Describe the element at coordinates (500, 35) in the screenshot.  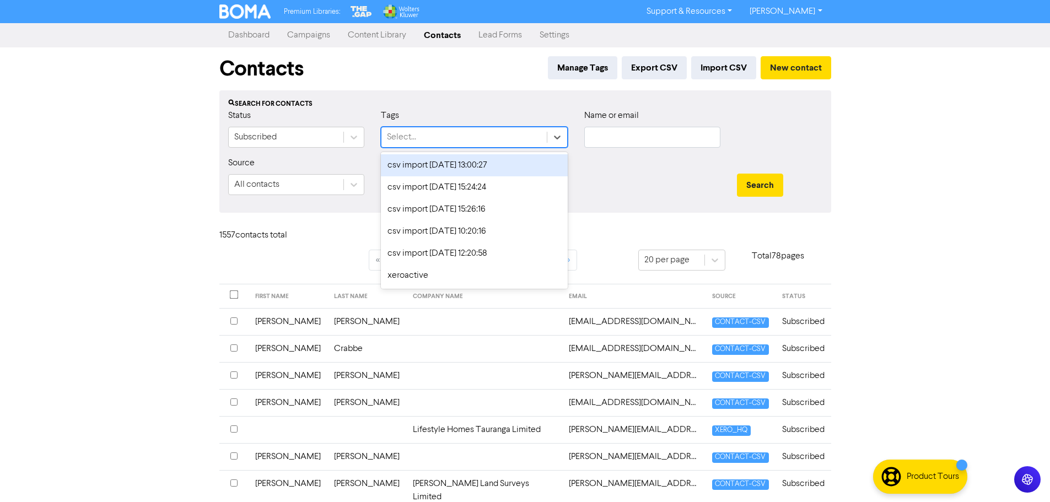
I see `a: Lead Forms` at that location.